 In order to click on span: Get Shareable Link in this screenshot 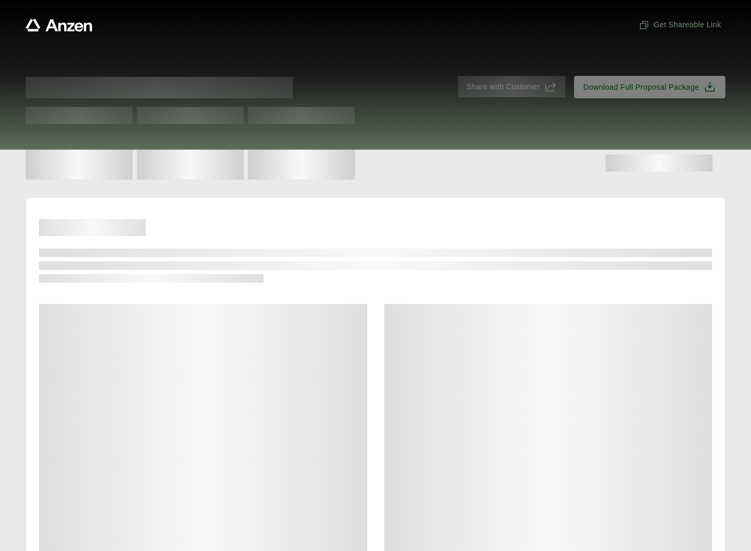, I will do `click(680, 25)`.